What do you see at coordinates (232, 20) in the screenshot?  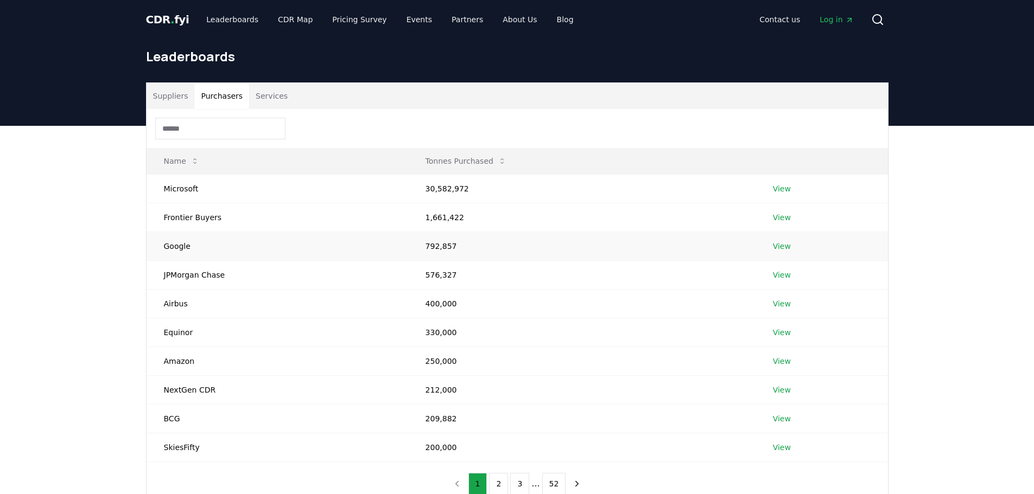 I see `a: Leaderboards` at bounding box center [232, 20].